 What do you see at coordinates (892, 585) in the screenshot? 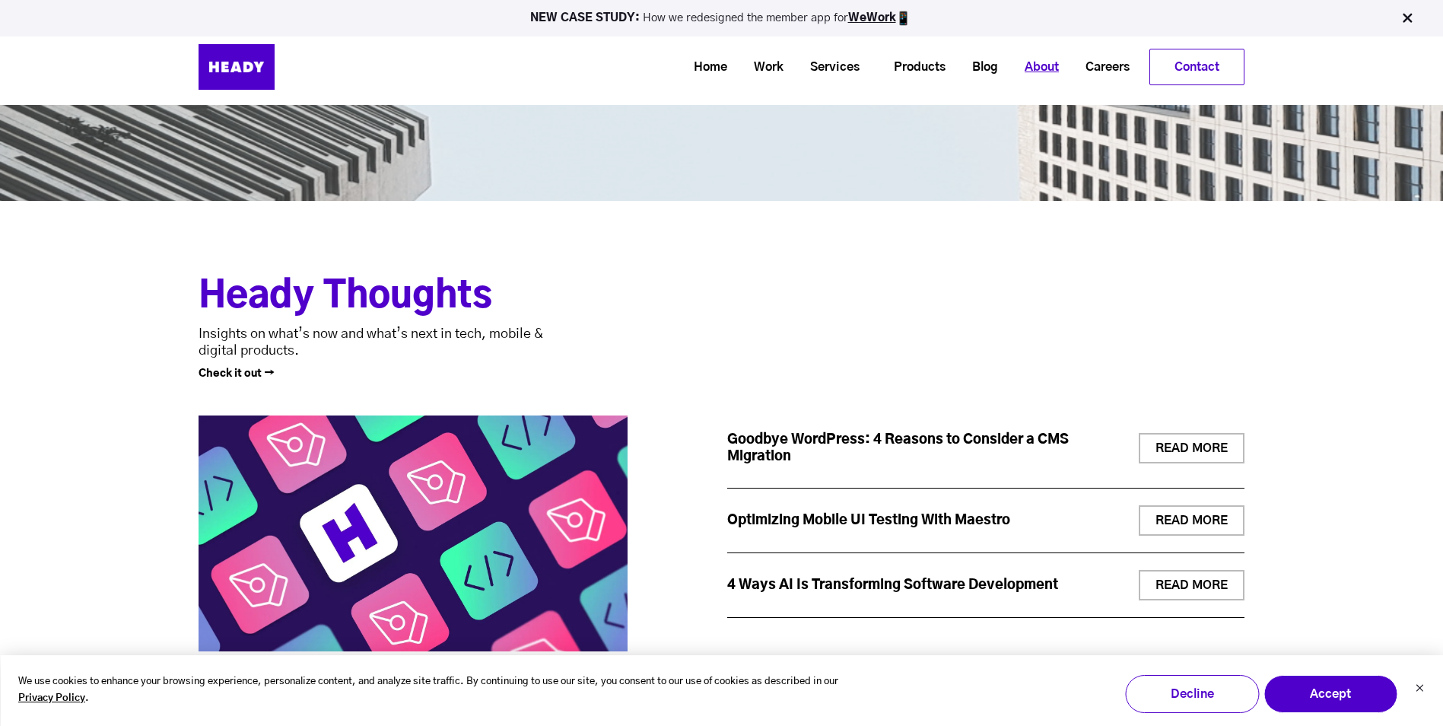
I see `a: 4 Ways AI Is Transforming Software Development` at bounding box center [892, 585].